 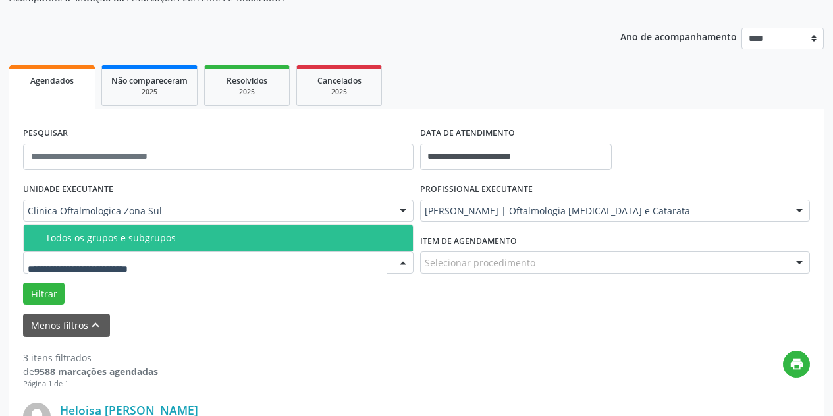 What do you see at coordinates (90, 383) in the screenshot?
I see `div: Página 1 de 1` at bounding box center [90, 383].